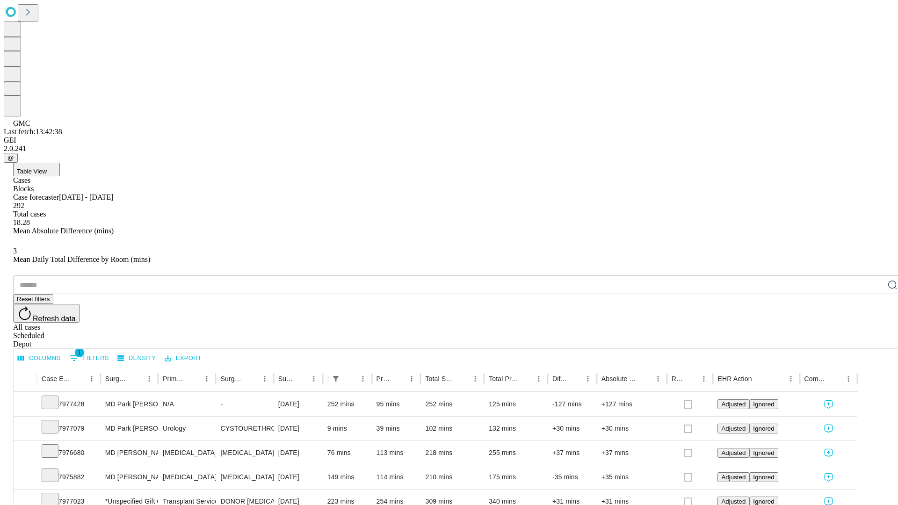 This screenshot has height=505, width=898. I want to click on div: 132 mins, so click(516, 429).